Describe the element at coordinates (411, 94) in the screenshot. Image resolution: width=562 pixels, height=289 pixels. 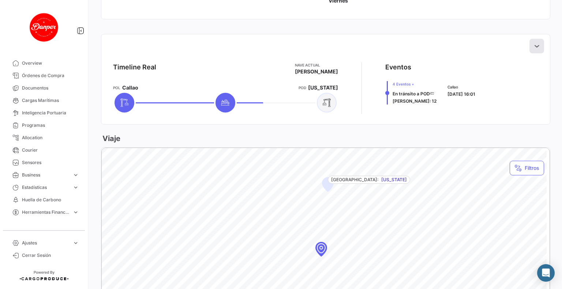
I see `span: En tránsito a POD` at that location.